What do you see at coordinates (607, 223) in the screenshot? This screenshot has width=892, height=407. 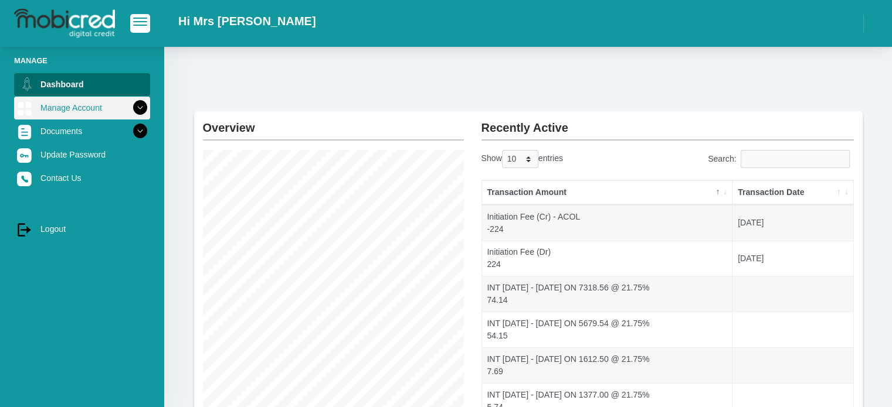 I see `td: Initiation Fee (Cr) - ACOL -224` at bounding box center [607, 223].